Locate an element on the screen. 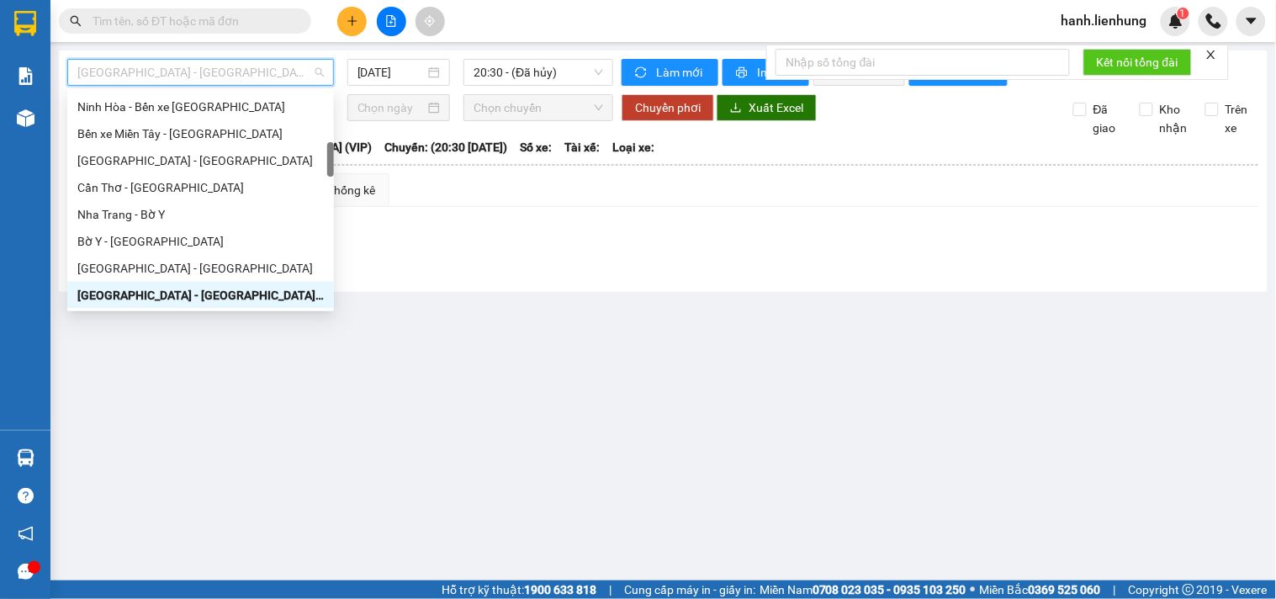 The width and height of the screenshot is (1276, 599). button: printerIn phơi is located at coordinates (765, 72).